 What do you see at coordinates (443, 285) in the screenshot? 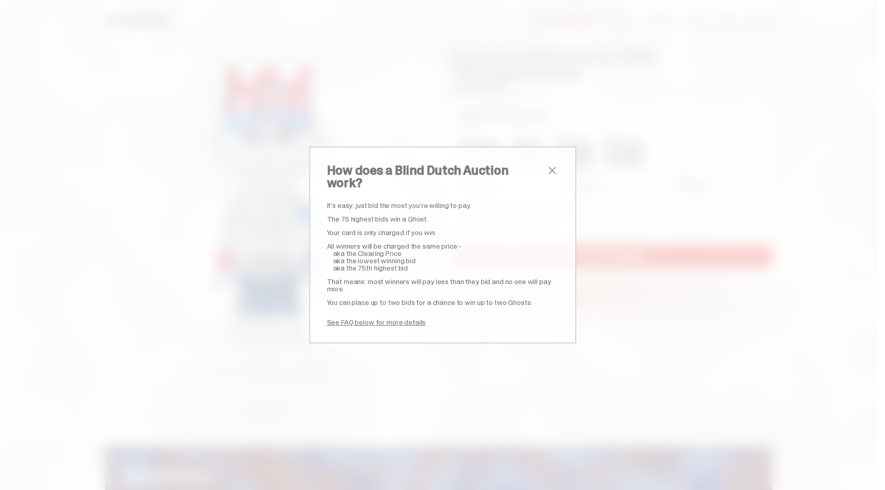
I see `p: That means: most winners will pay less than they bid and no one will pay more.` at bounding box center [443, 285].